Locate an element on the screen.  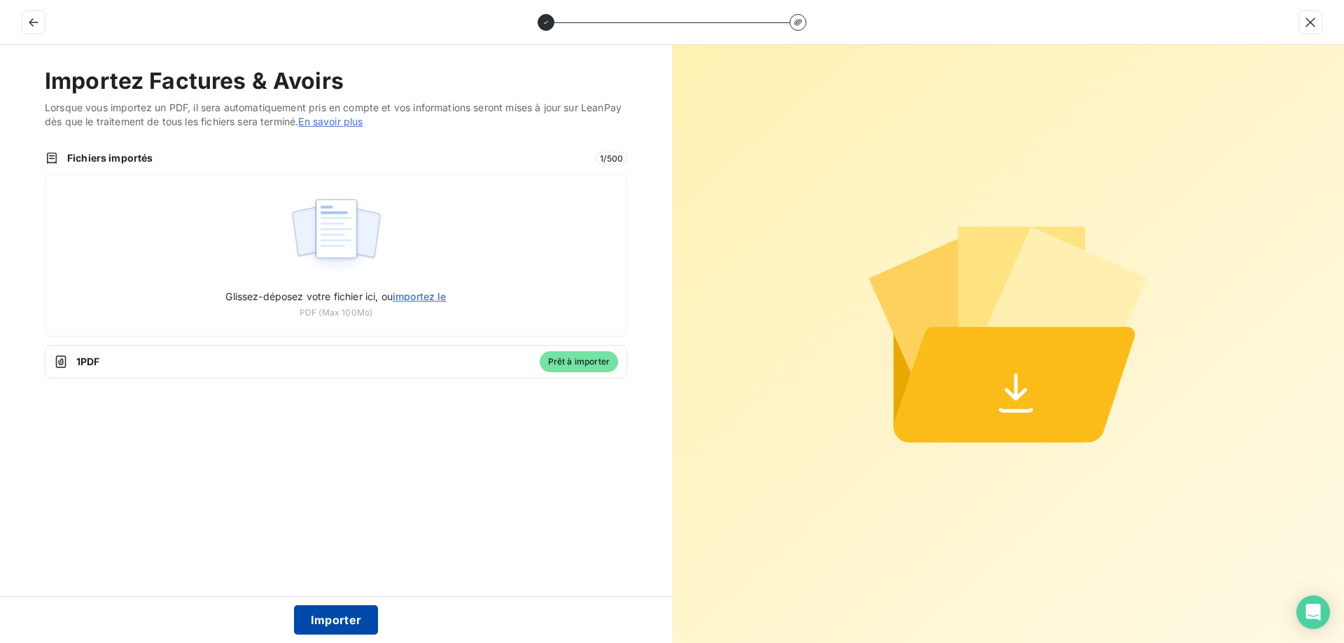
span: 1 / 500 is located at coordinates (611, 158).